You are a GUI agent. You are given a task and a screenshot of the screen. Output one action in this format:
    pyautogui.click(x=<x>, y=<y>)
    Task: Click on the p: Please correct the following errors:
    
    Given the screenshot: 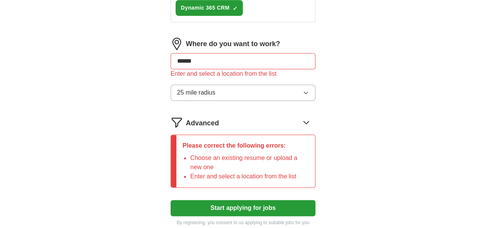 What is the action you would take?
    pyautogui.click(x=246, y=146)
    